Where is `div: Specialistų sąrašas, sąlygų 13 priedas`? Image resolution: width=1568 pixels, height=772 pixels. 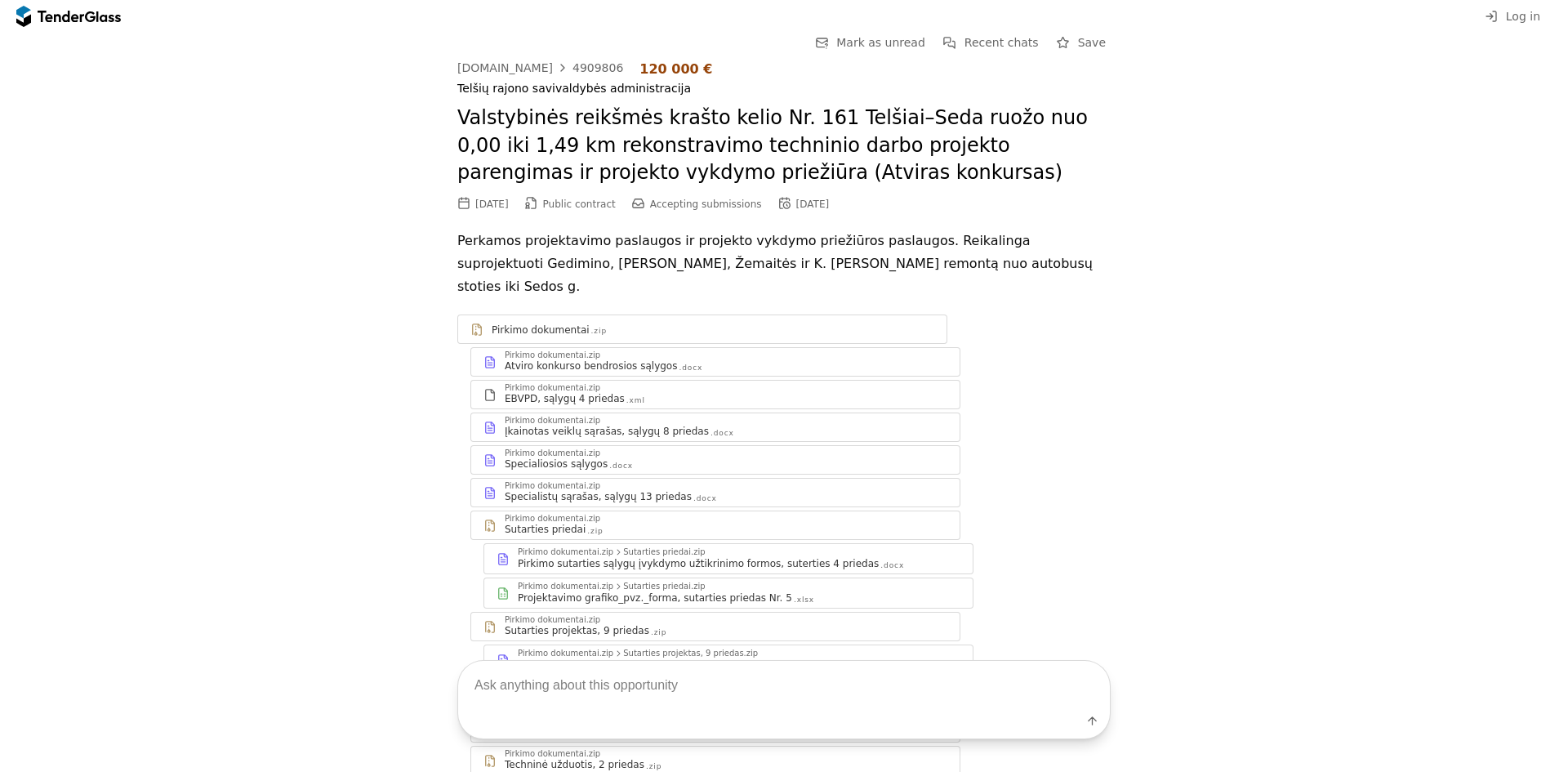 div: Specialistų sąrašas, sąlygų 13 priedas is located at coordinates (598, 496).